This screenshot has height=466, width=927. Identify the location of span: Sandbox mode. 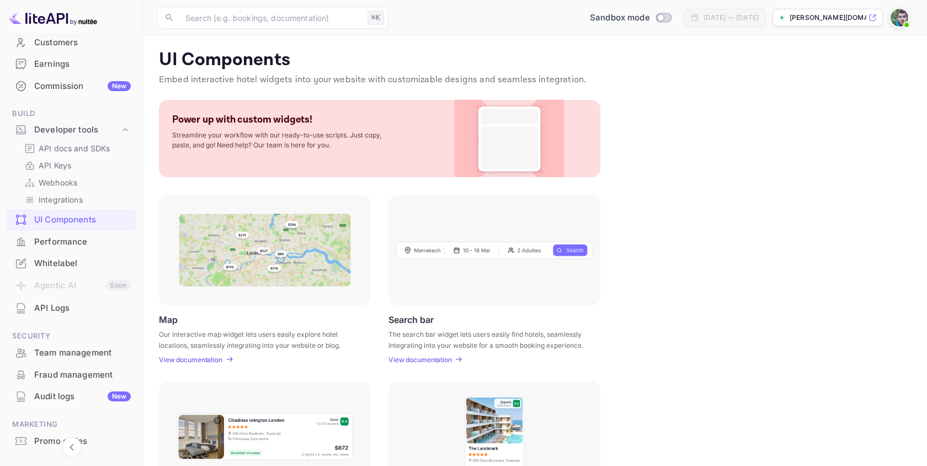
(620, 18).